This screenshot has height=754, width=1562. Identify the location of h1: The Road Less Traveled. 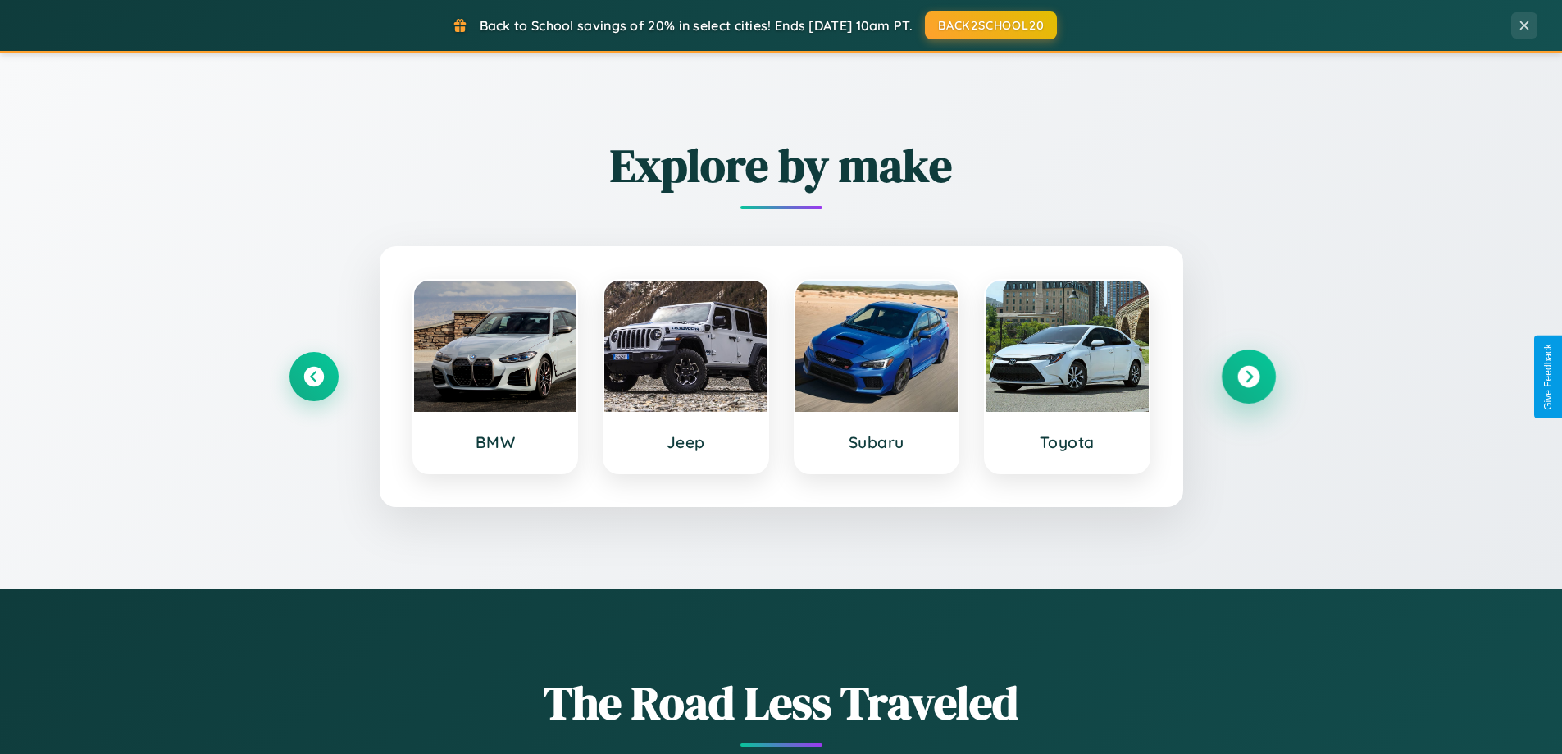
(782, 702).